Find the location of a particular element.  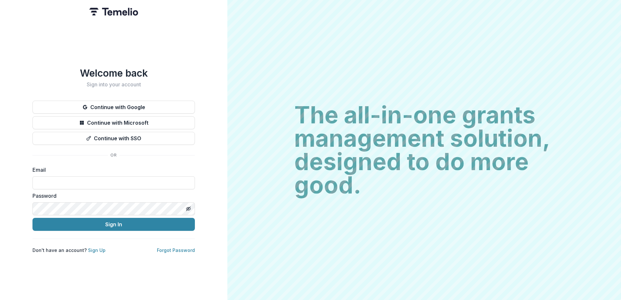

label: Password is located at coordinates (112, 196).